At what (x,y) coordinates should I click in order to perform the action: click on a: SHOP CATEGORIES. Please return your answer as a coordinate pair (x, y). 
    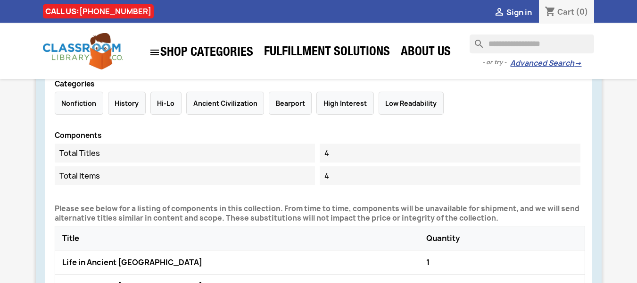
    Looking at the image, I should click on (201, 52).